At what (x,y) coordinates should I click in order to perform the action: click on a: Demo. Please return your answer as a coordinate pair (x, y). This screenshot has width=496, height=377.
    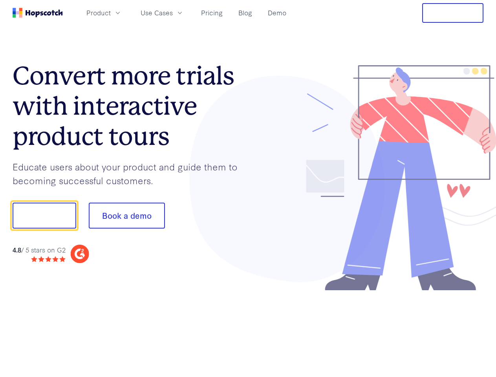
    Looking at the image, I should click on (277, 13).